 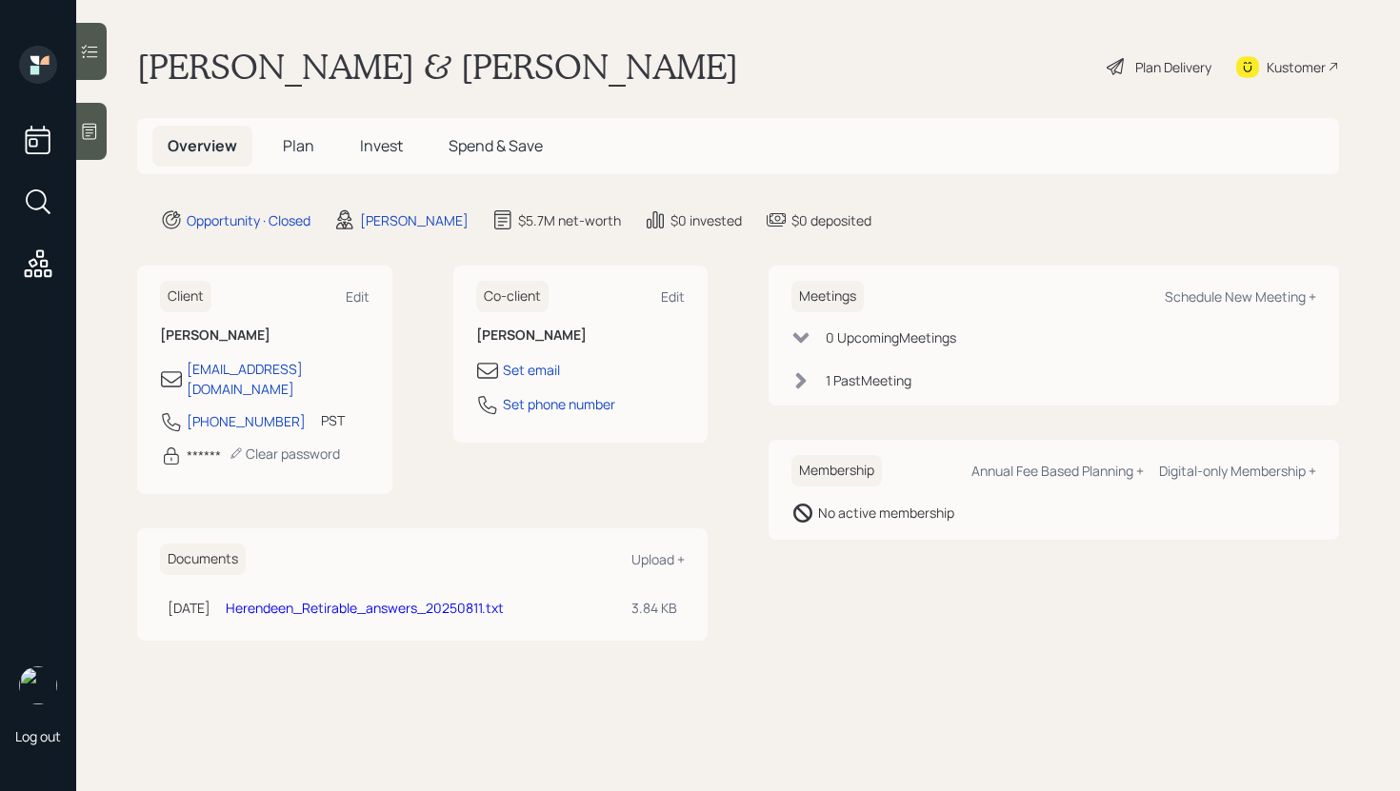 I want to click on div: Opportunity · Closed, so click(x=248, y=220).